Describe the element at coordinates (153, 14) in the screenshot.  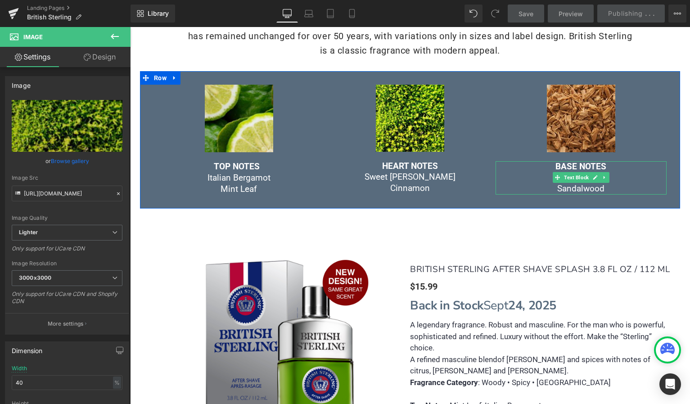
I see `a: New Library` at that location.